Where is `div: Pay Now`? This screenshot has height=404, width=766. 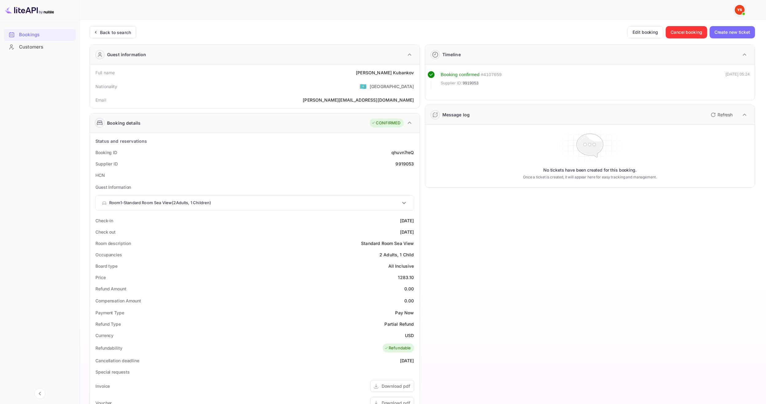
div: Pay Now is located at coordinates (404, 312).